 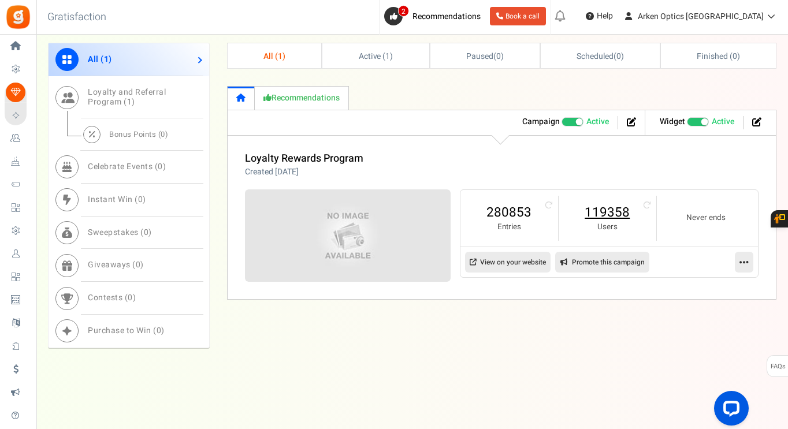 I want to click on img: Gratisfaction, so click(x=18, y=17).